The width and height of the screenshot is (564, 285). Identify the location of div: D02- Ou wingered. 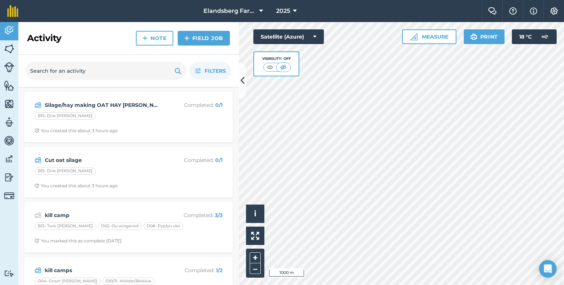
(120, 226).